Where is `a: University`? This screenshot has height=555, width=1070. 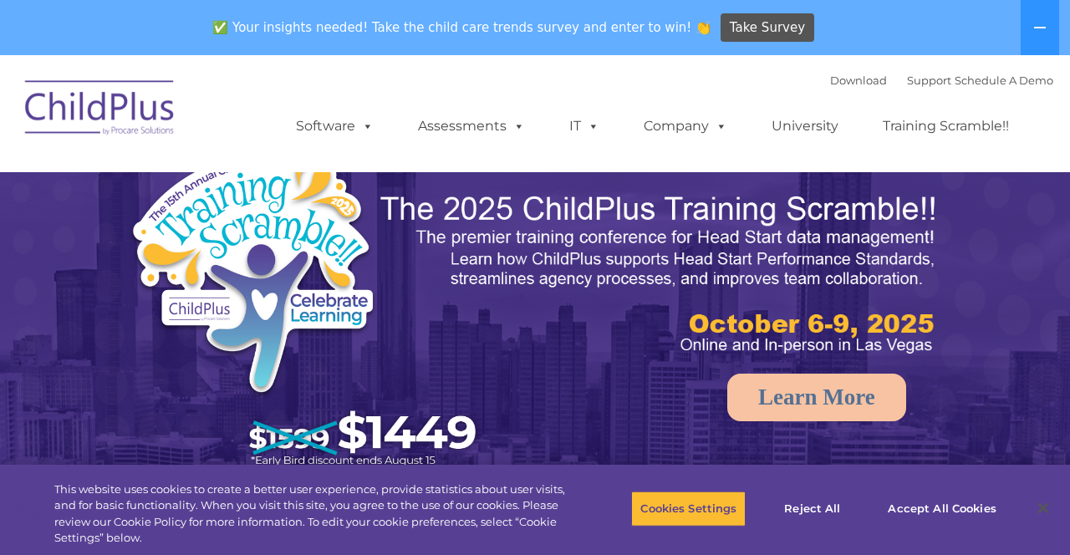
a: University is located at coordinates (805, 126).